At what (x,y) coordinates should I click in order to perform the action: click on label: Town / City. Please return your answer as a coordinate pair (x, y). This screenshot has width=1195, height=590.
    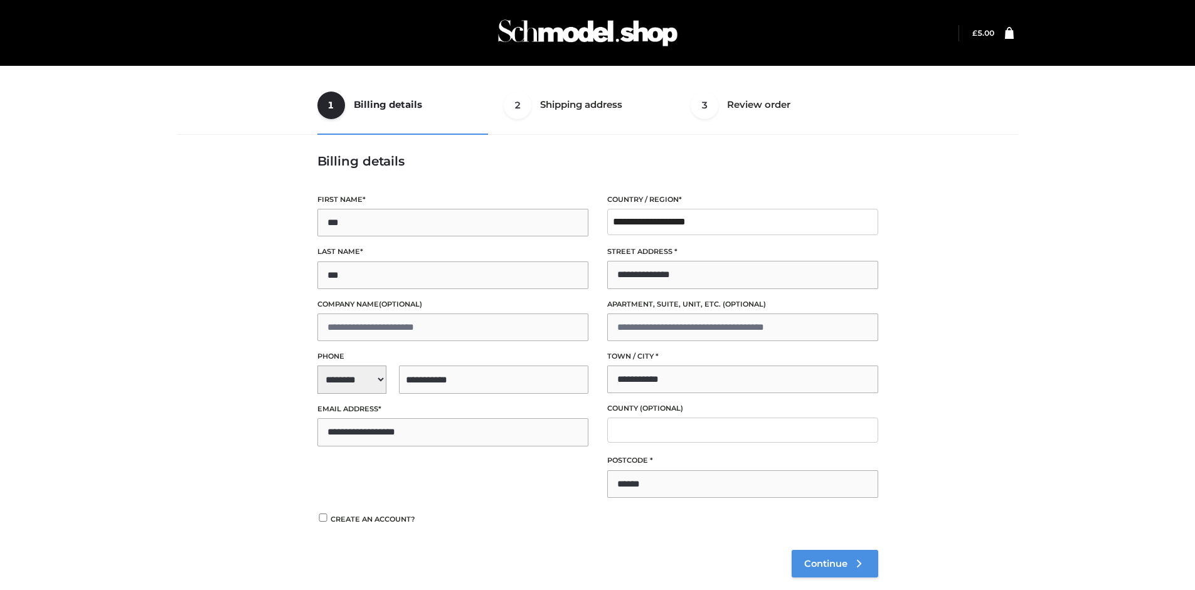
    Looking at the image, I should click on (743, 356).